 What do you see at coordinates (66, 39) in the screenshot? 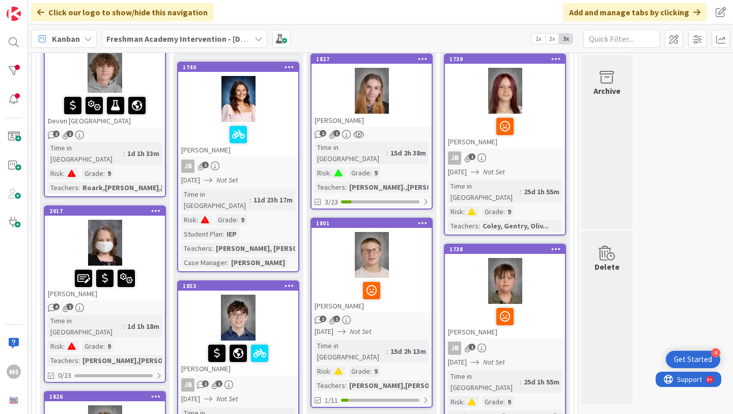
I see `span: Kanban` at bounding box center [66, 39].